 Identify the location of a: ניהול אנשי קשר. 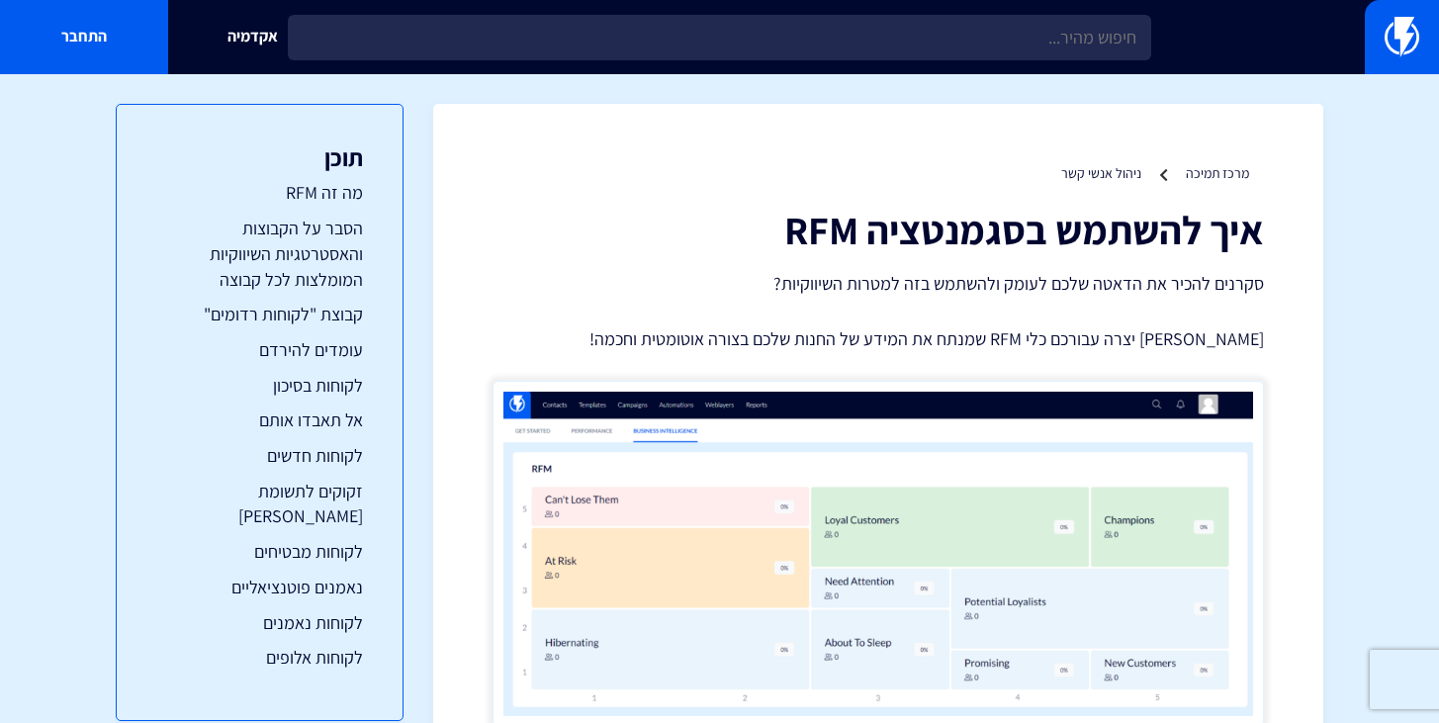
(1101, 173).